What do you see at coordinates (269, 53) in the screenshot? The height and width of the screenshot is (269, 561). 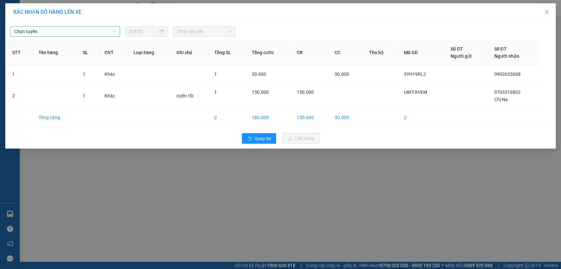 I see `th: Tổng cước` at bounding box center [269, 53].